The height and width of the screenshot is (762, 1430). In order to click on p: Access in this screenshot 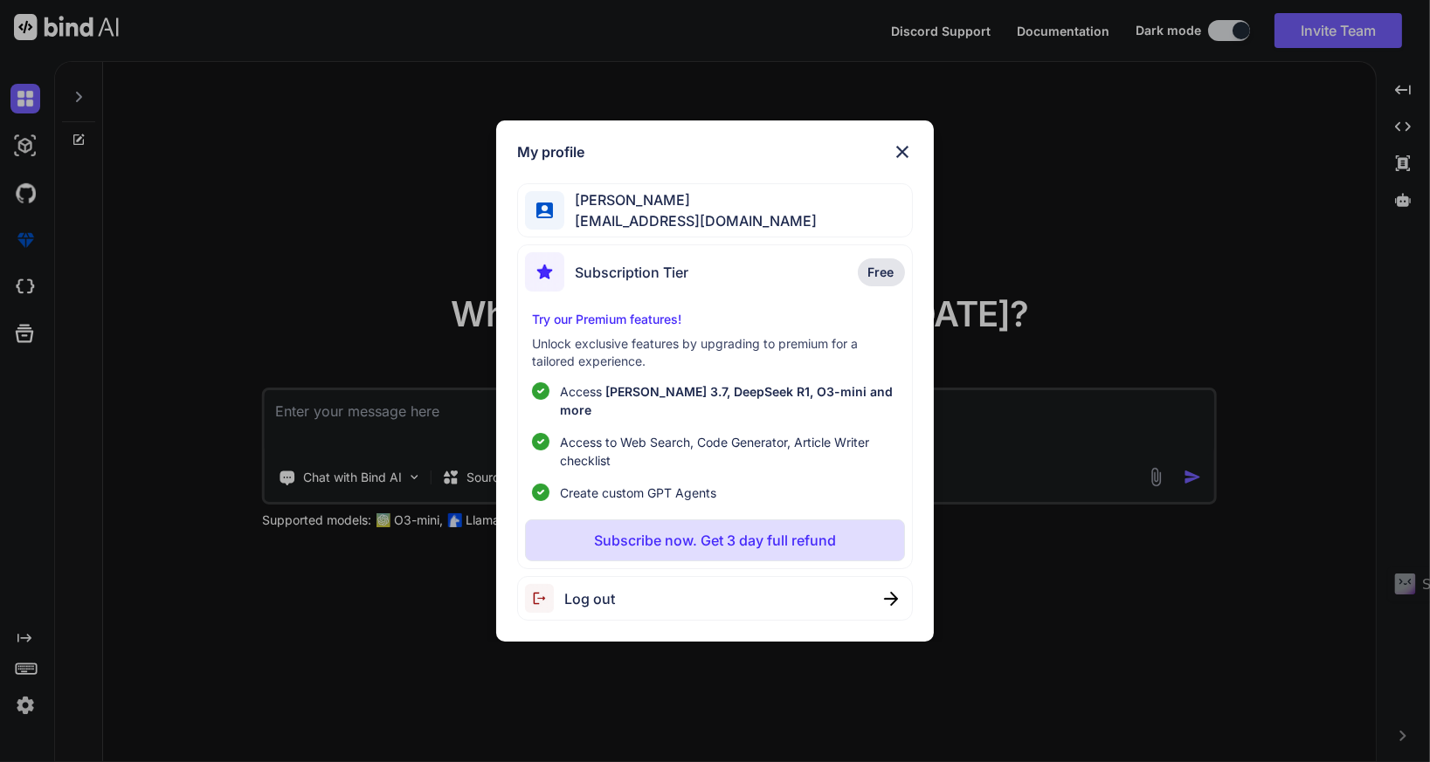, I will do `click(728, 401)`.